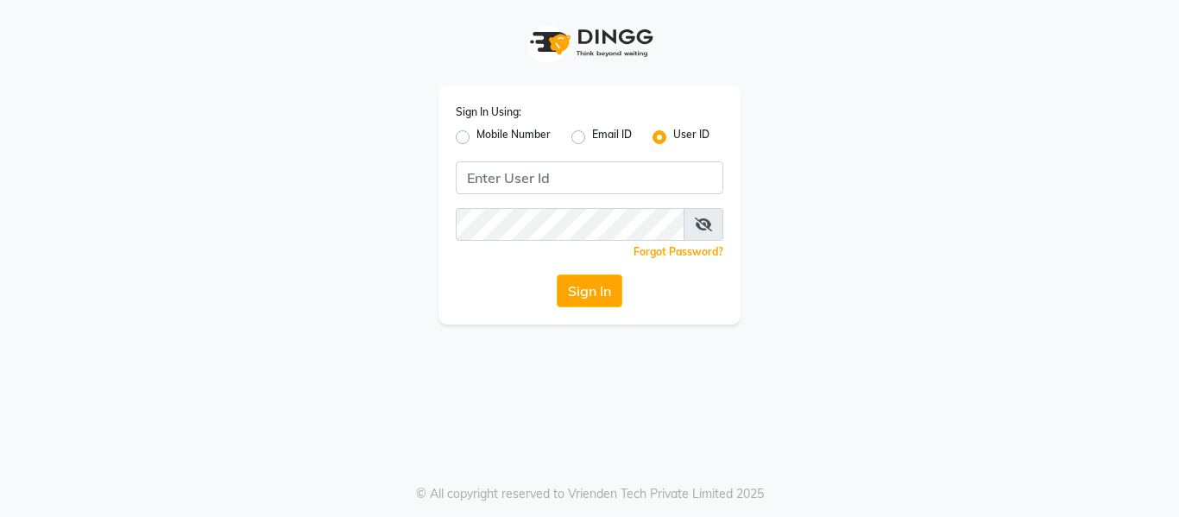 This screenshot has height=517, width=1179. Describe the element at coordinates (489, 112) in the screenshot. I see `label: Sign In Using:` at that location.